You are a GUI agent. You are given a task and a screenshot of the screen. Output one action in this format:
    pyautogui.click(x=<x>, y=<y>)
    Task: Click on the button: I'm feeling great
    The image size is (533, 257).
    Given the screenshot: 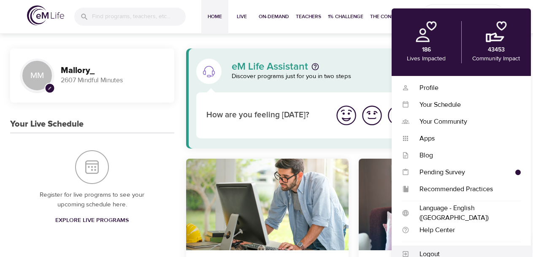 What is the action you would take?
    pyautogui.click(x=346, y=115)
    